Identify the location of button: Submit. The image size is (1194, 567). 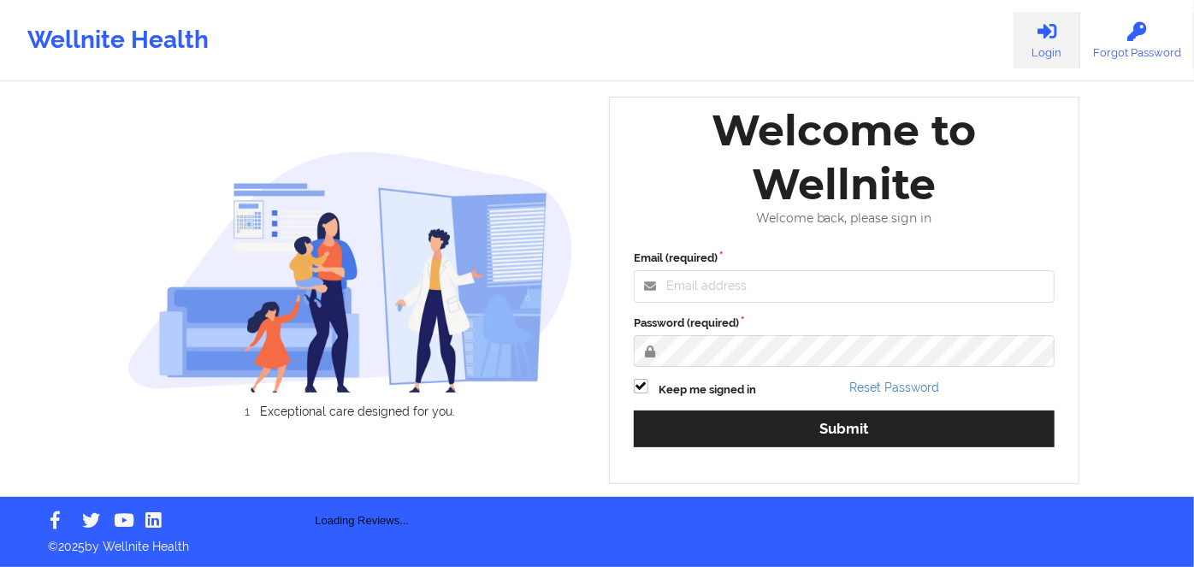
(844, 428).